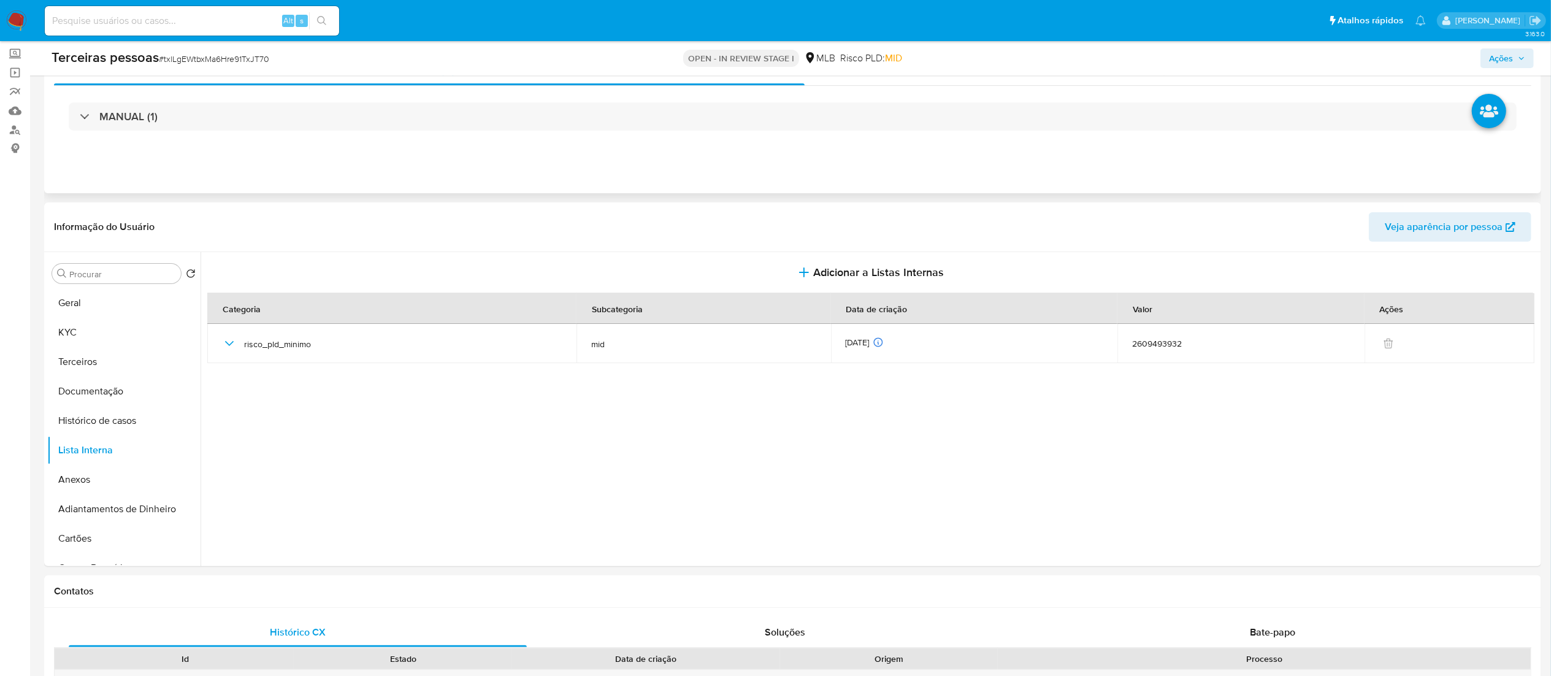 The image size is (1551, 676). What do you see at coordinates (124, 332) in the screenshot?
I see `button: KYC` at bounding box center [124, 332].